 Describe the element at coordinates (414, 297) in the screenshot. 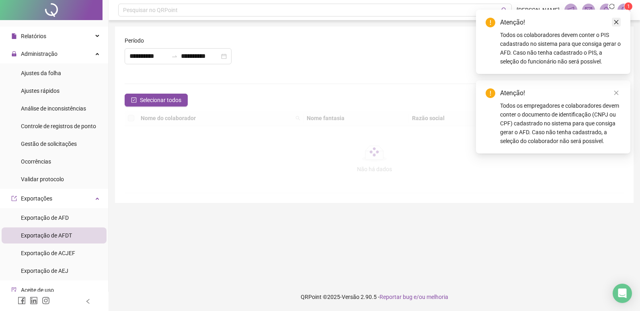

I see `span: Reportar bug e/ou melhoria` at that location.